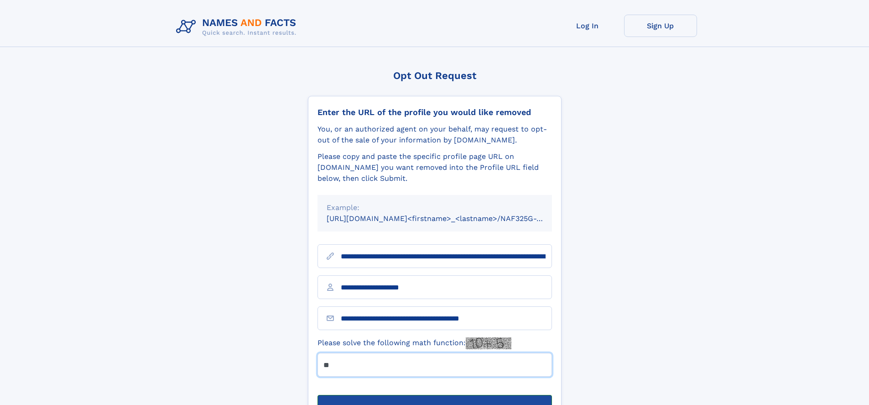 The width and height of the screenshot is (869, 405). Describe the element at coordinates (435, 135) in the screenshot. I see `div: You, or an authorized agent on your behalf, may request to opt-out of the sale of your informatio...` at that location.